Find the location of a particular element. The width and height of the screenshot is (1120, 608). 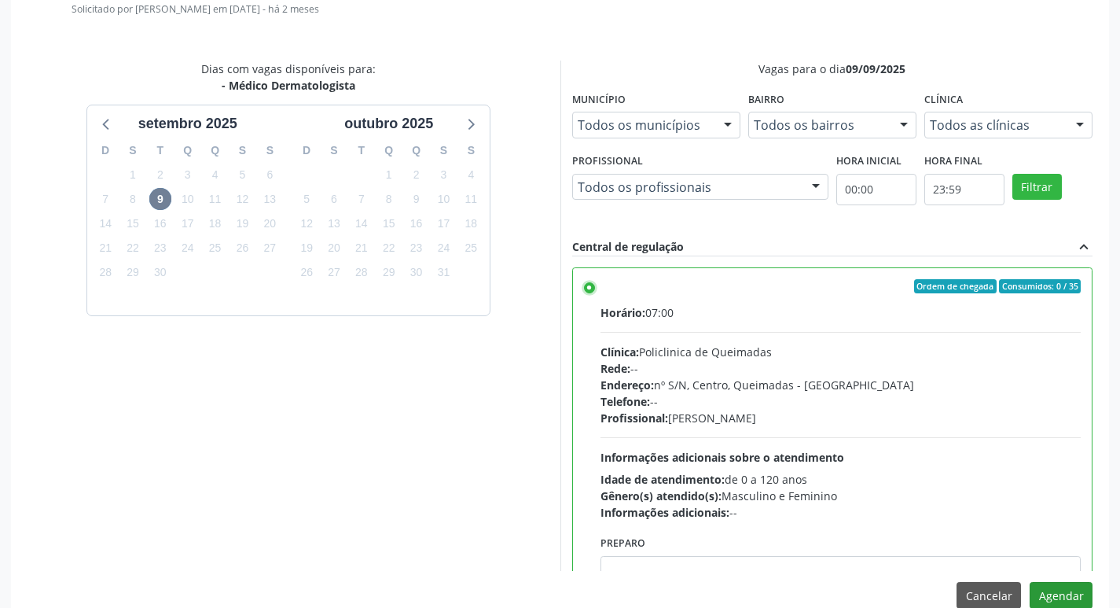

span: Todos as clínicas is located at coordinates (995, 125).